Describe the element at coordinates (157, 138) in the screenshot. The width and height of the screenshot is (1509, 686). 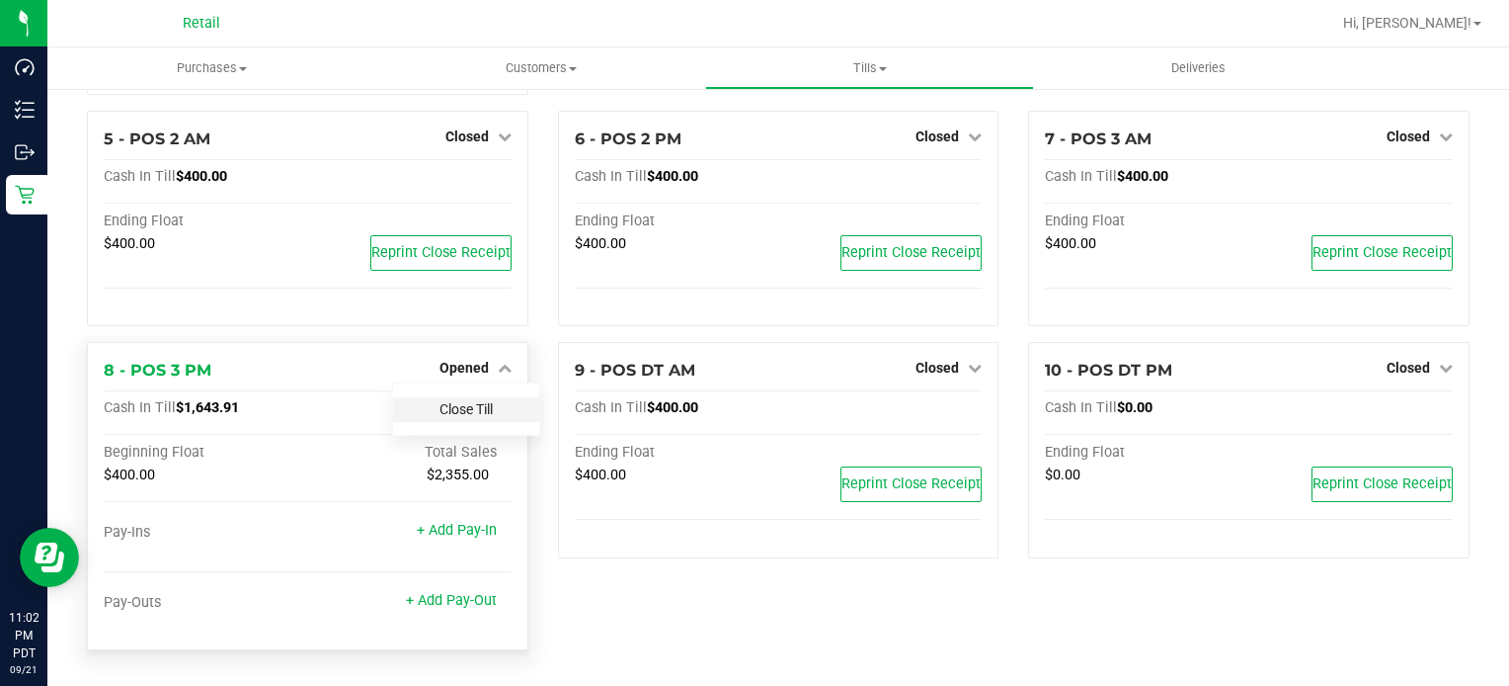
I see `span: 5 - POS 2 AM` at that location.